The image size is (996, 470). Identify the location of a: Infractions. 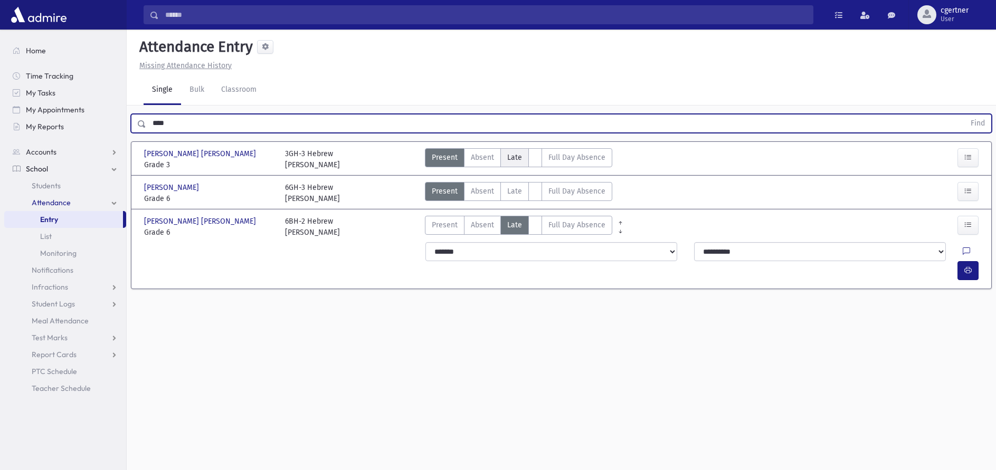
(65, 287).